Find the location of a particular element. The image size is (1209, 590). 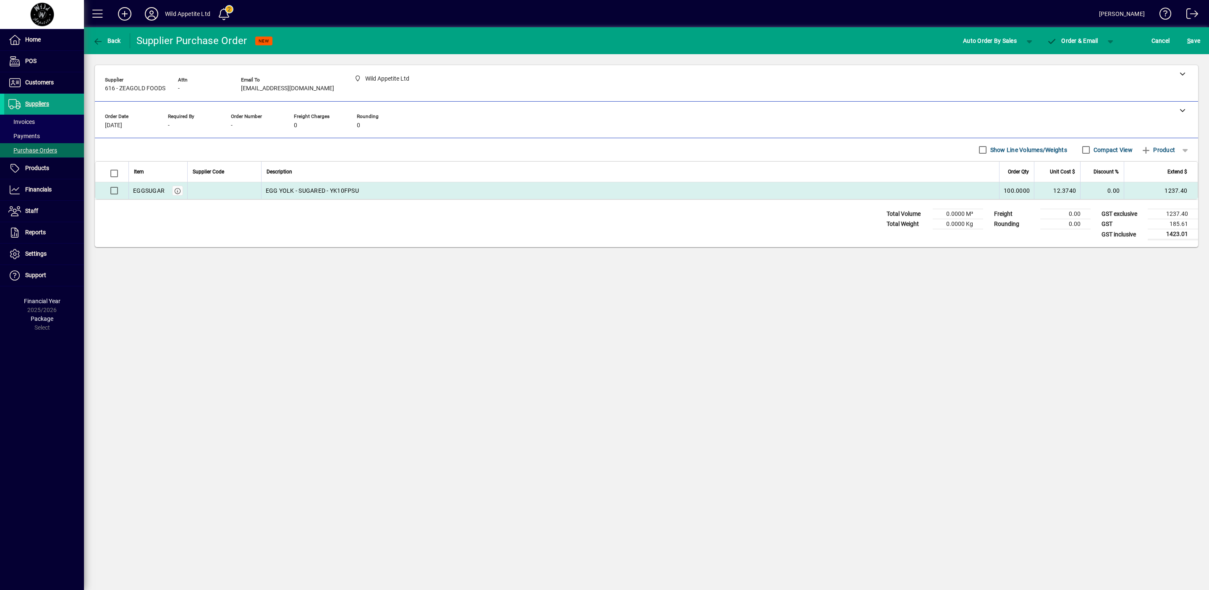

button: Back is located at coordinates (107, 41).